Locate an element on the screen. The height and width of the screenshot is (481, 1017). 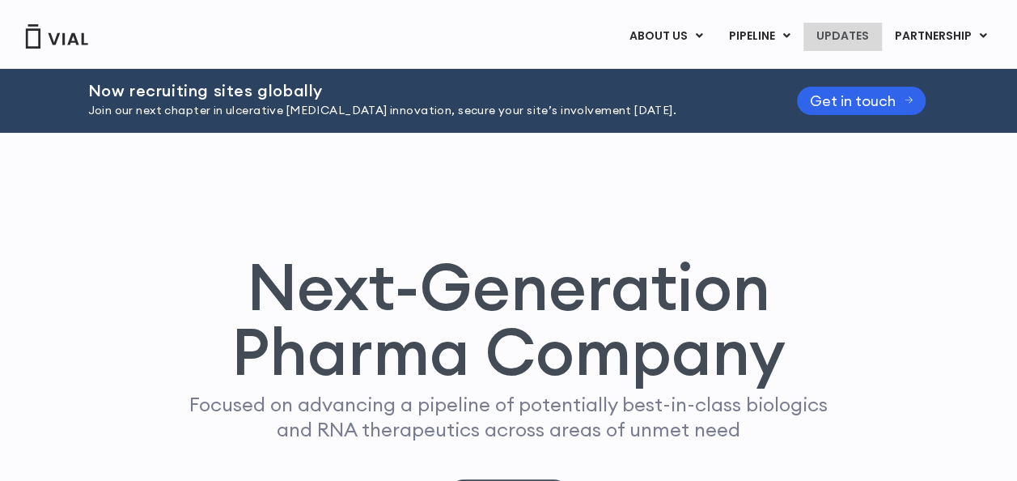
h1: Next-Generation Pharma Company is located at coordinates (509, 319).